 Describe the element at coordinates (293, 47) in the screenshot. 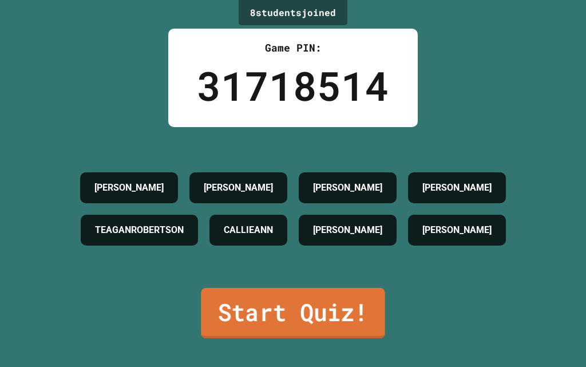

I see `div: Game PIN:` at that location.